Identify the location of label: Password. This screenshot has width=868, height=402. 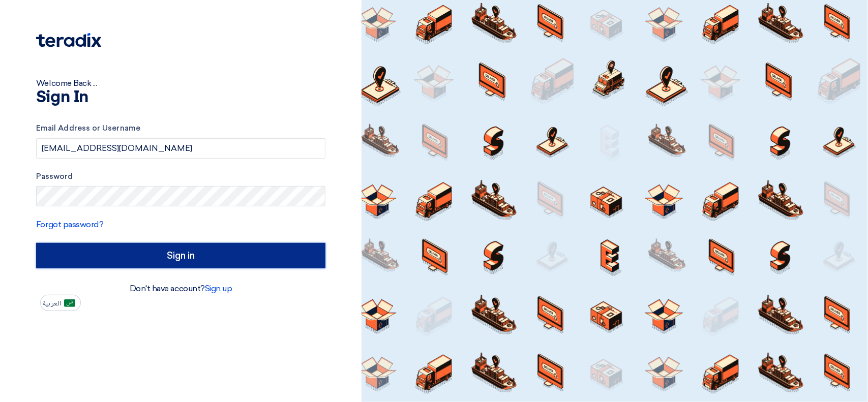
(181, 176).